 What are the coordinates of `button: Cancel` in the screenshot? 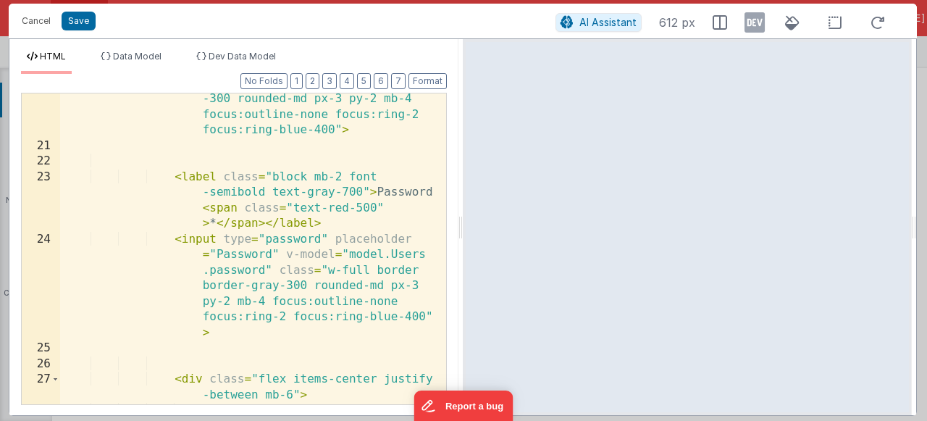 It's located at (36, 21).